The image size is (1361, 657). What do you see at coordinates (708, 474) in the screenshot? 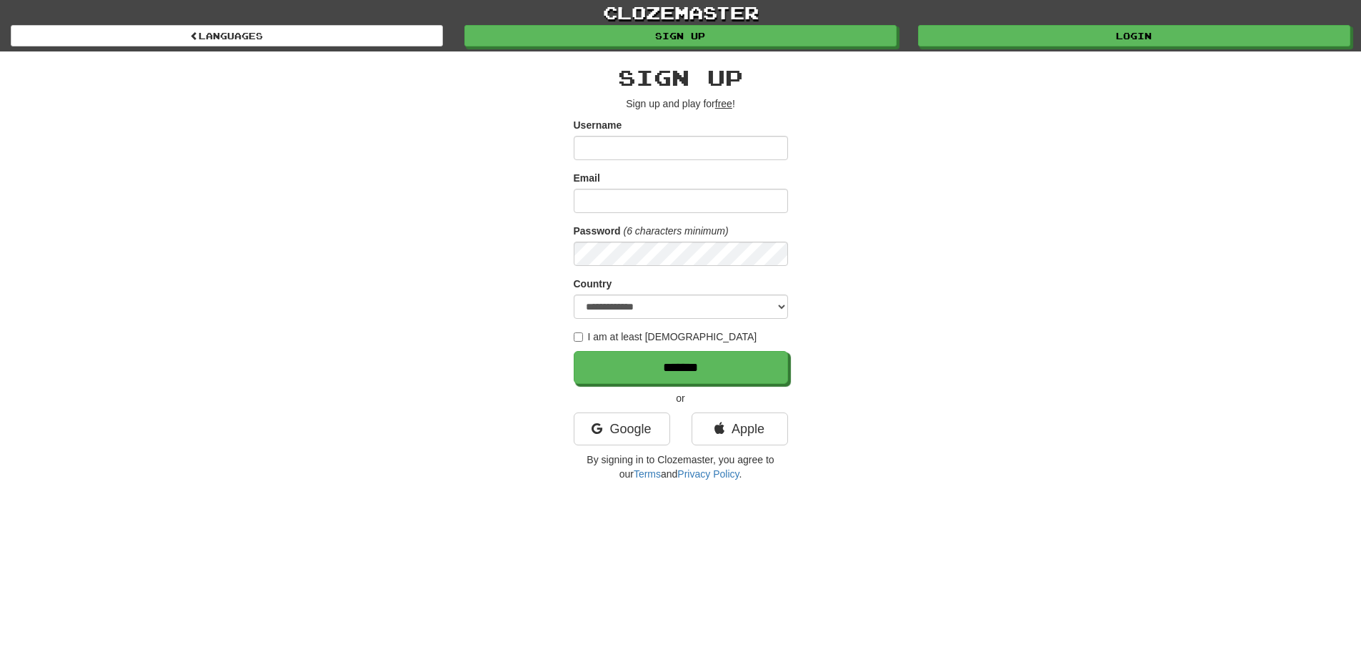
I see `a: Privacy Policy` at bounding box center [708, 474].